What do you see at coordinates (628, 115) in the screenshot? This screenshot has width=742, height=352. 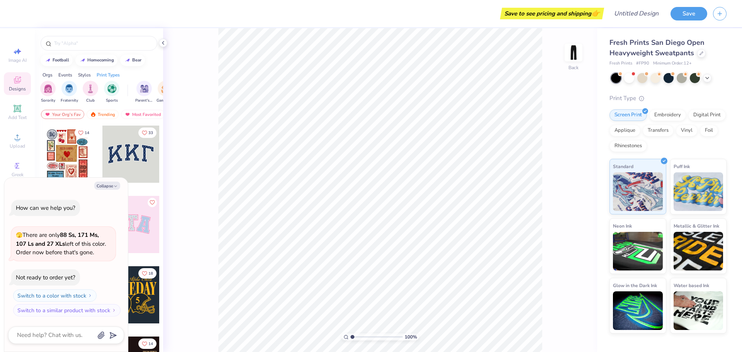 I see `div: Screen Print` at bounding box center [628, 115].